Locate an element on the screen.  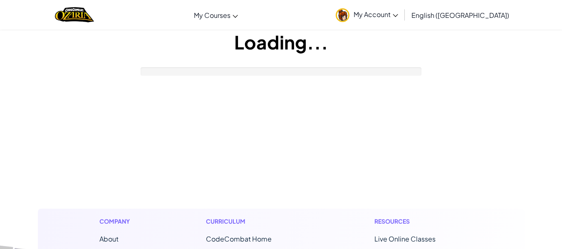
a: Live Online Classes is located at coordinates (405, 239).